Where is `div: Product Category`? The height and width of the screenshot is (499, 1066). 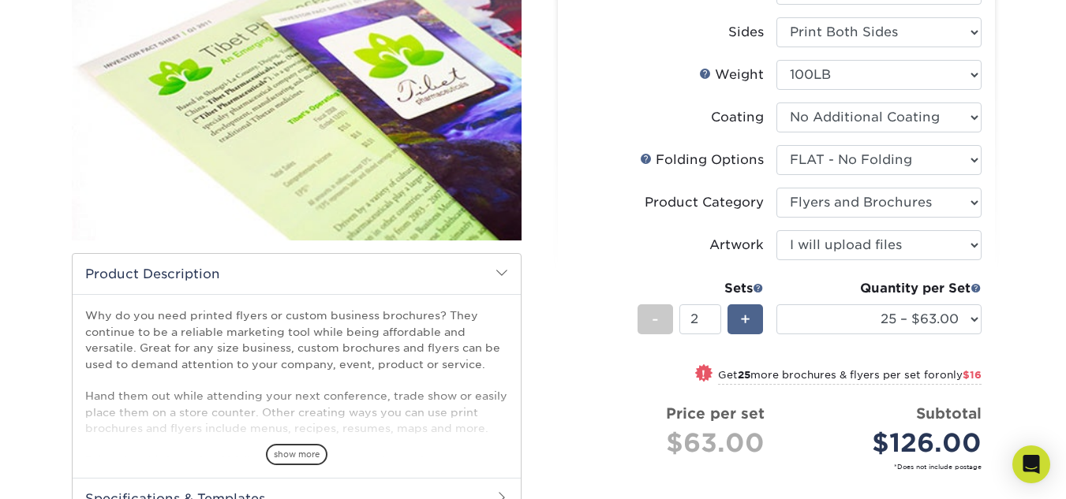
div: Product Category is located at coordinates (704, 203).